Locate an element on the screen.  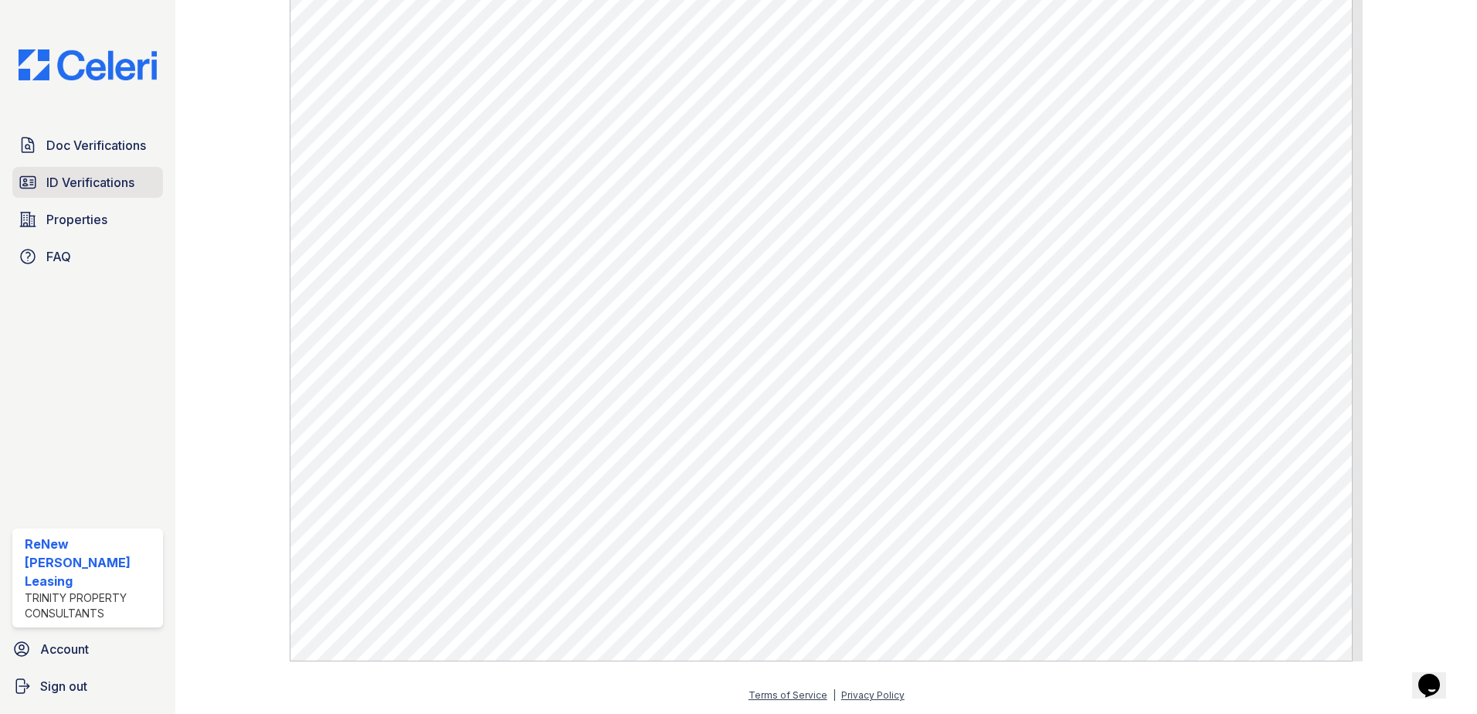
a: Privacy Policy is located at coordinates (873, 695).